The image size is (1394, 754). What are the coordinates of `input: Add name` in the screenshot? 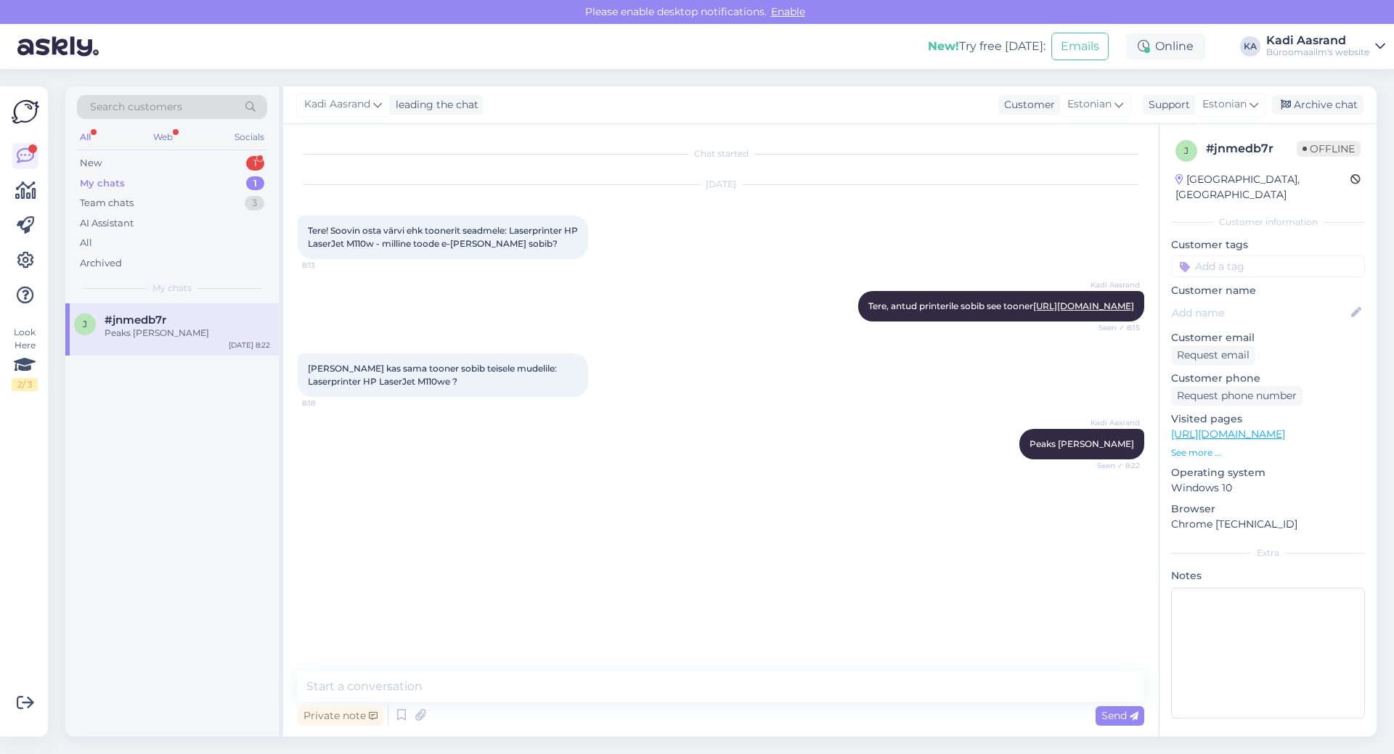 It's located at (1260, 313).